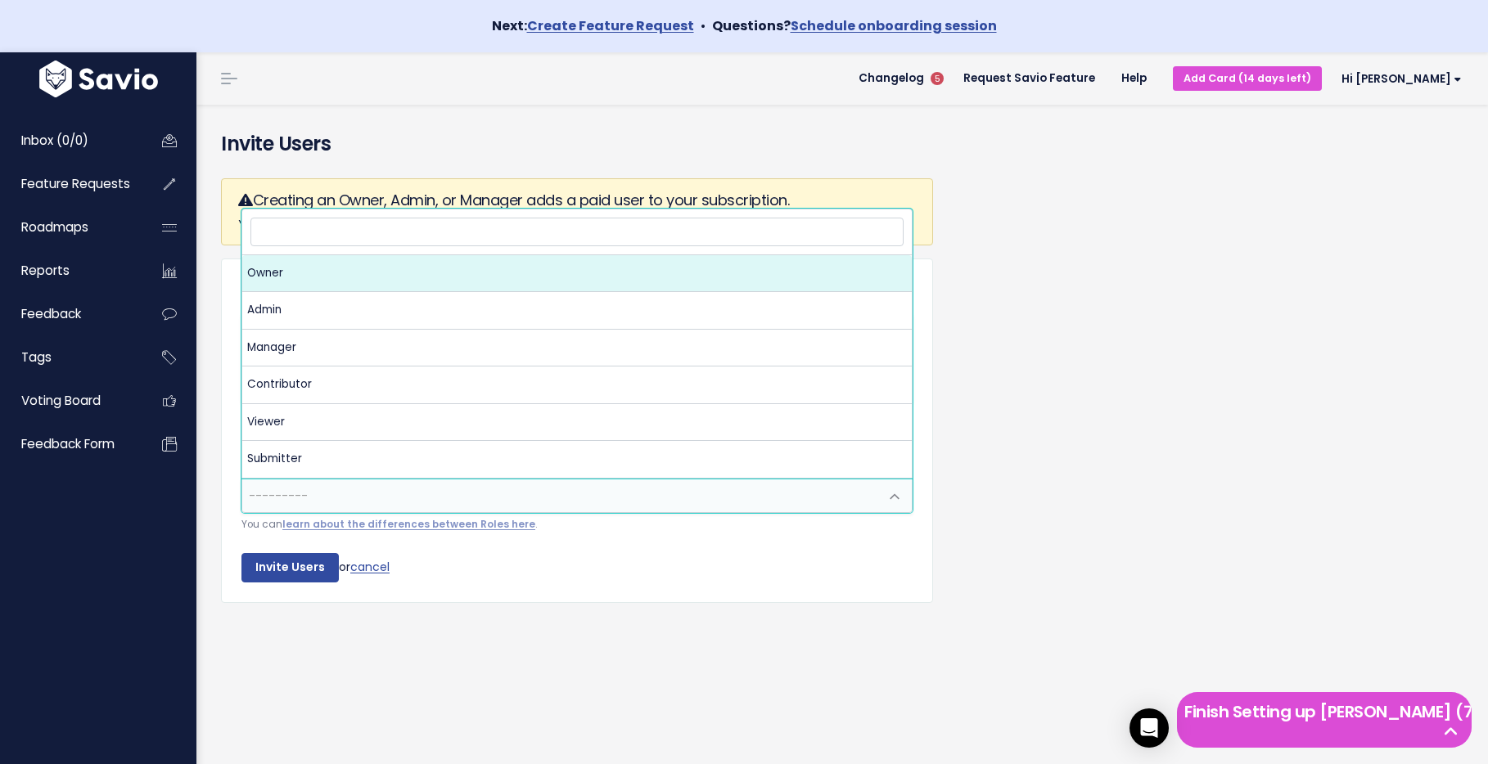  What do you see at coordinates (70, 314) in the screenshot?
I see `a: Feedback` at bounding box center [70, 314].